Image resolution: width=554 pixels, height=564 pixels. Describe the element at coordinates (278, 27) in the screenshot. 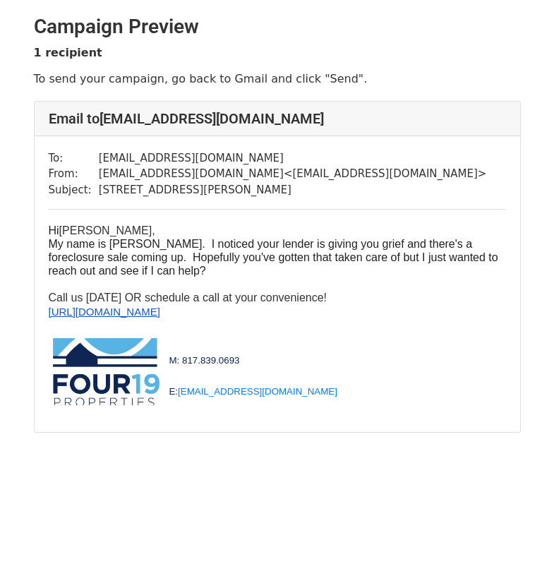

I see `h2: Campaign Preview` at that location.